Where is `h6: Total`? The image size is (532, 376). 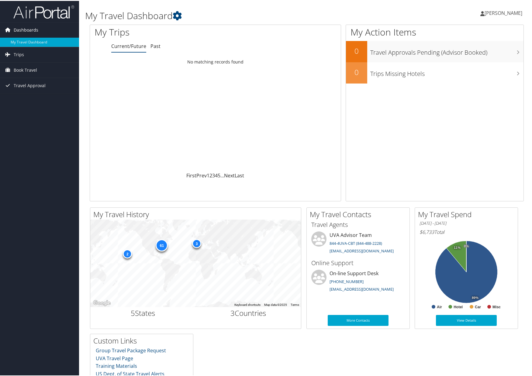
h6: Total is located at coordinates (466, 231).